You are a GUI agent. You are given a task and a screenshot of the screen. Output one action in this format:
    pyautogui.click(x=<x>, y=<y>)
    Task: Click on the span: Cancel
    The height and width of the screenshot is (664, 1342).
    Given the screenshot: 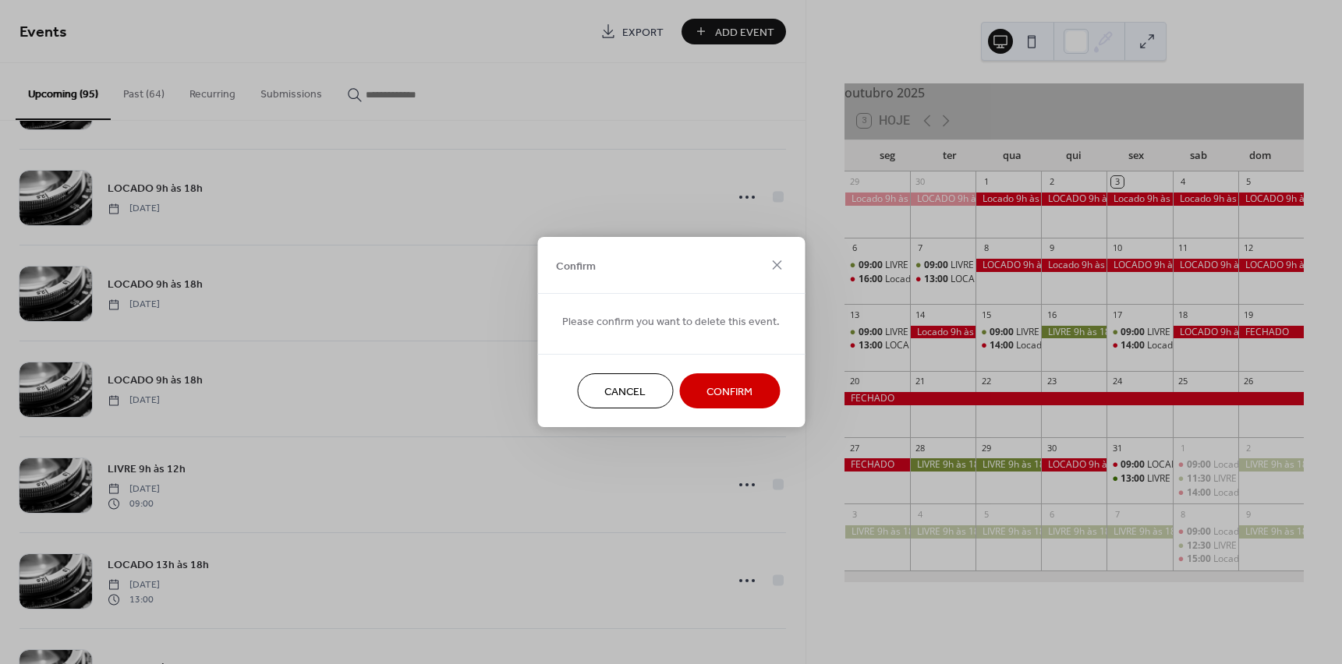 What is the action you would take?
    pyautogui.click(x=625, y=392)
    